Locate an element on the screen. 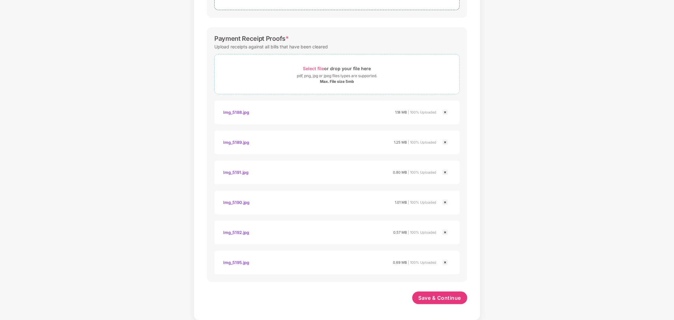 Image resolution: width=674 pixels, height=320 pixels. span: 0.80 MB is located at coordinates (400, 172).